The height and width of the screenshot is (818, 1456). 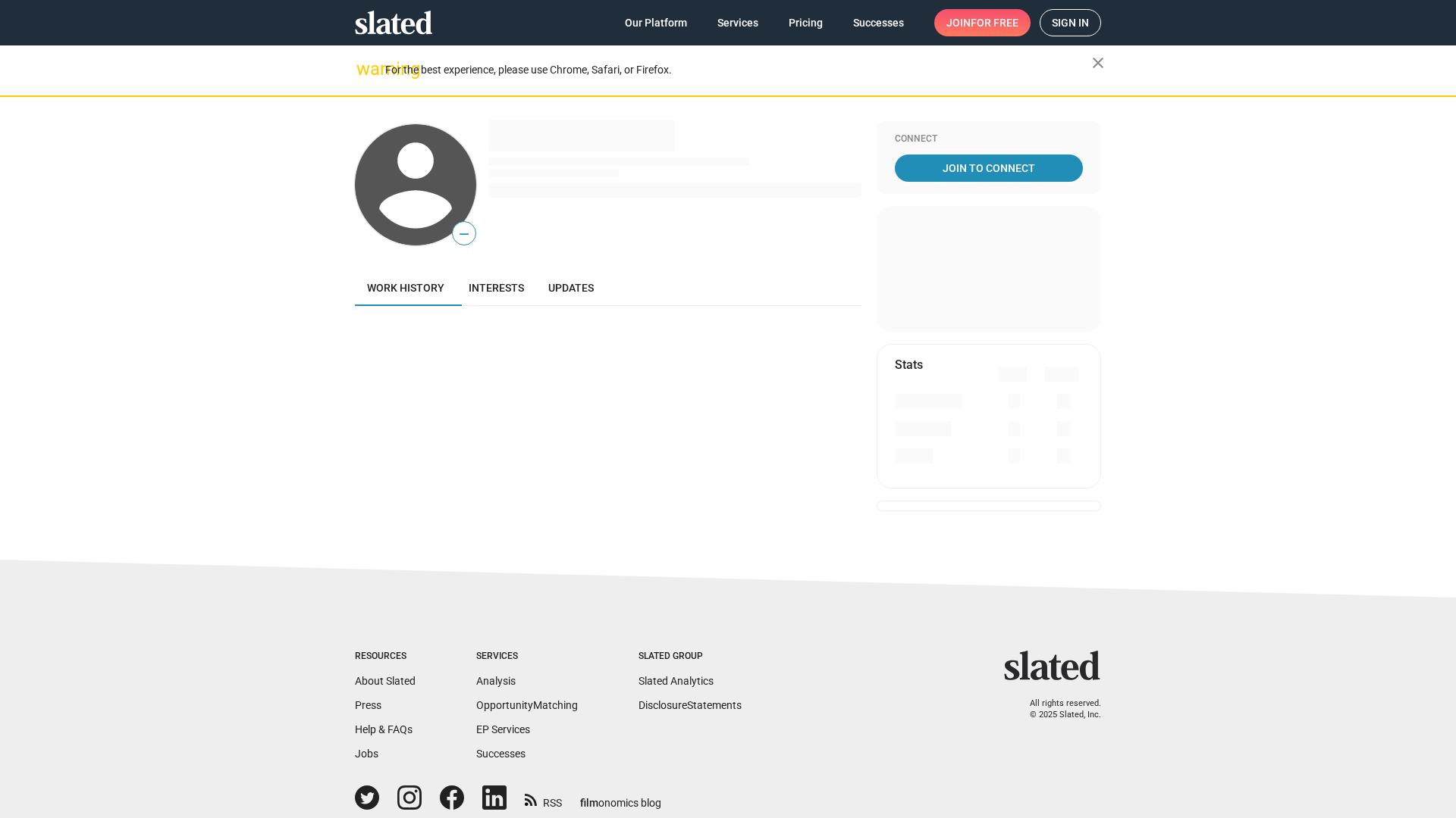 What do you see at coordinates (1057, 710) in the screenshot?
I see `p: All rights reserved. © 2025 Slated, Inc.` at bounding box center [1057, 710].